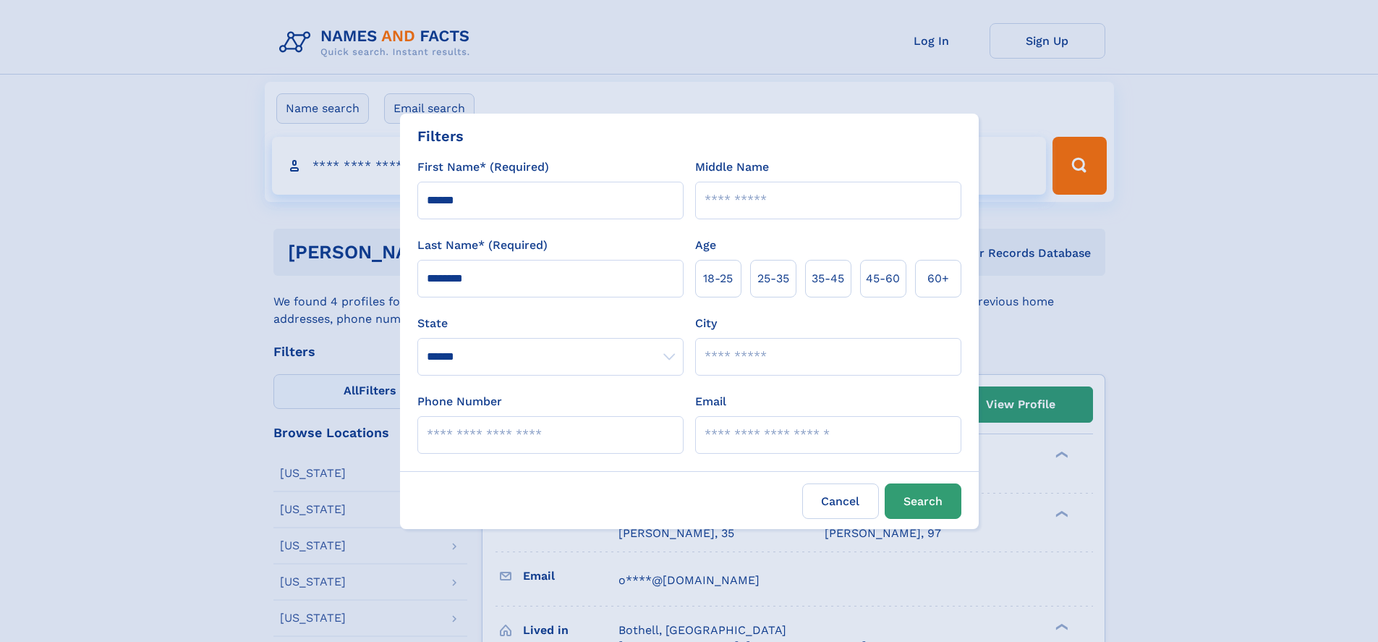  What do you see at coordinates (828, 279) in the screenshot?
I see `span: 35‑45` at bounding box center [828, 279].